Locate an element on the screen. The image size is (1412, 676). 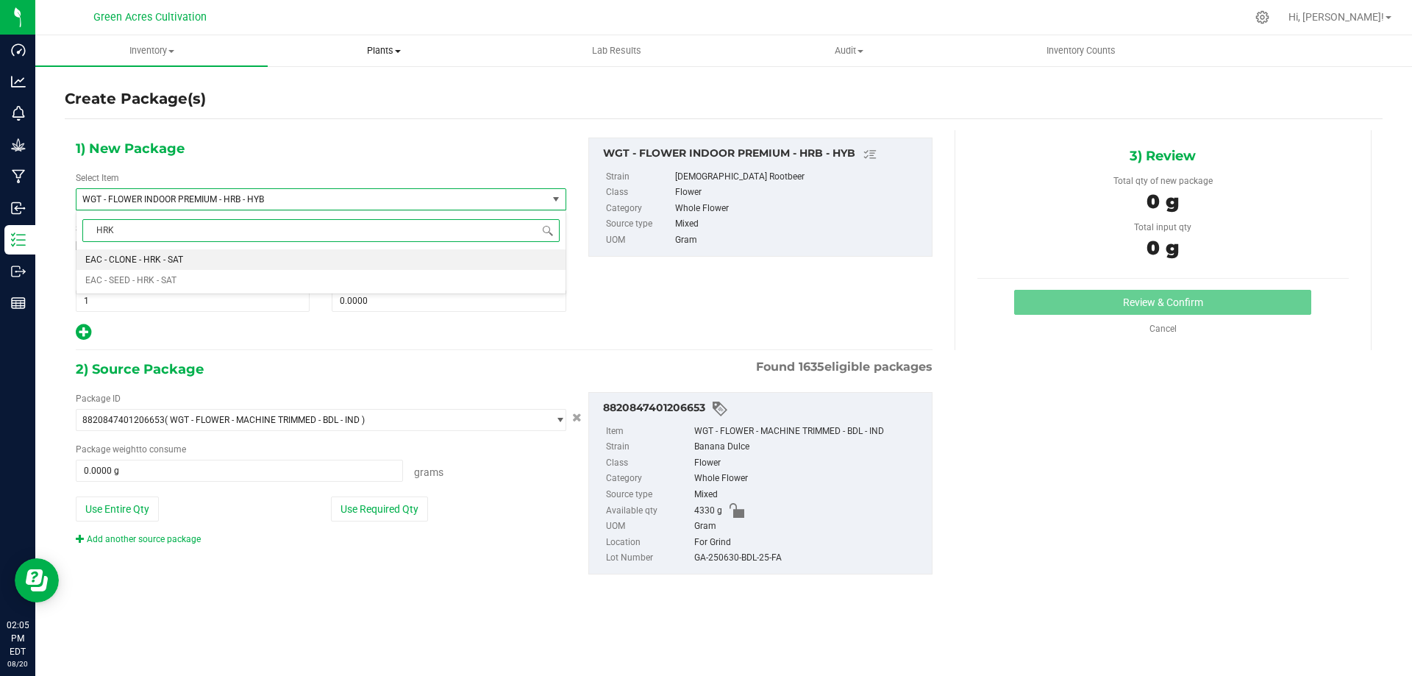
span: Grams is located at coordinates (429, 472).